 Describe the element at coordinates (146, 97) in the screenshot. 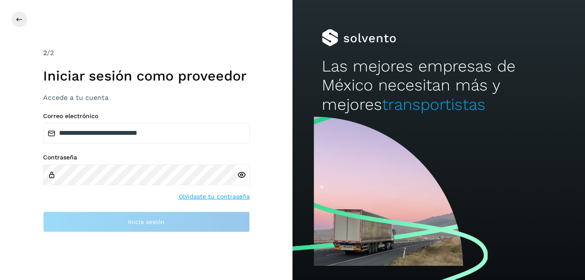

I see `h3: Accede a tu cuenta` at that location.